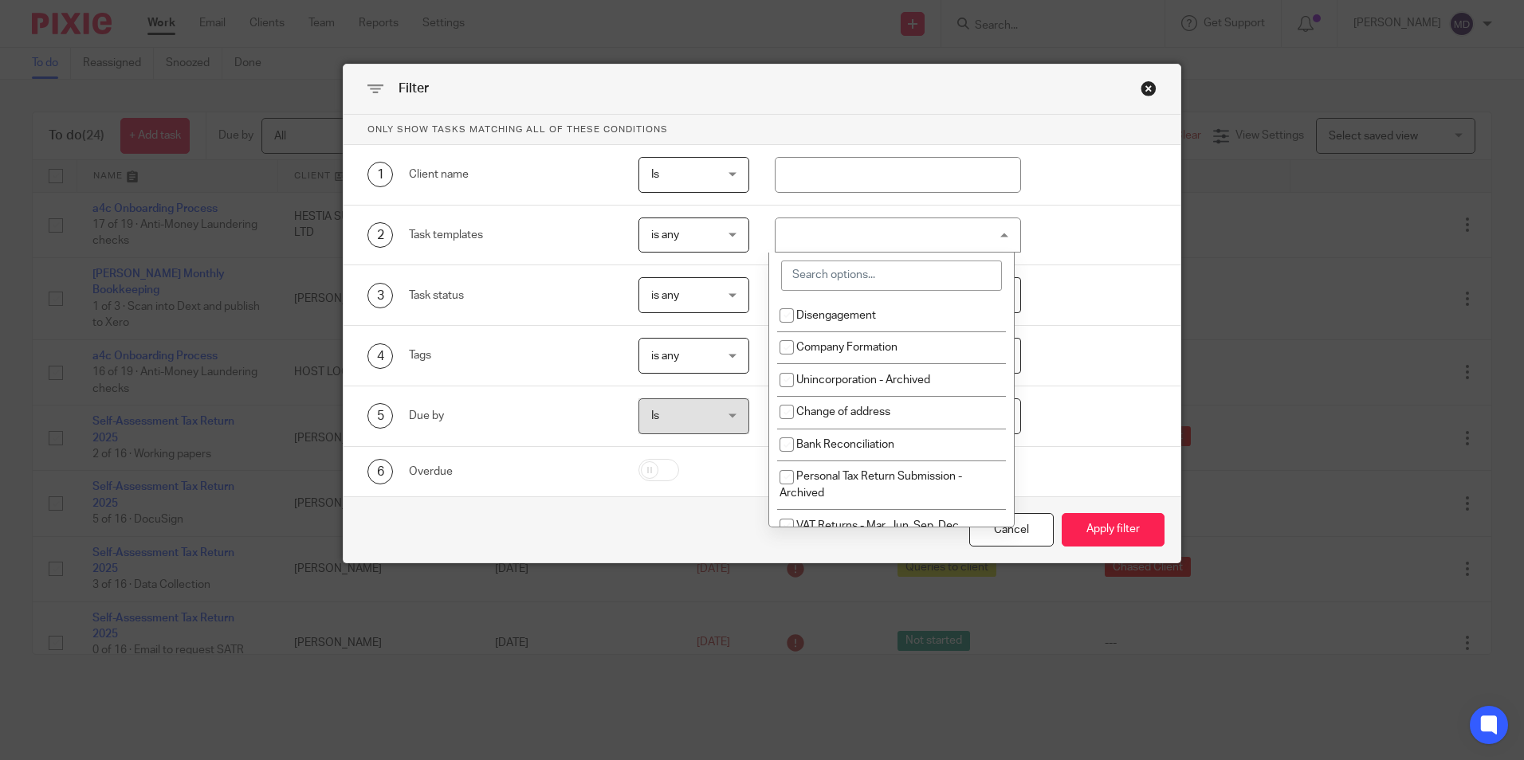  Describe the element at coordinates (511, 416) in the screenshot. I see `div: Due by` at that location.